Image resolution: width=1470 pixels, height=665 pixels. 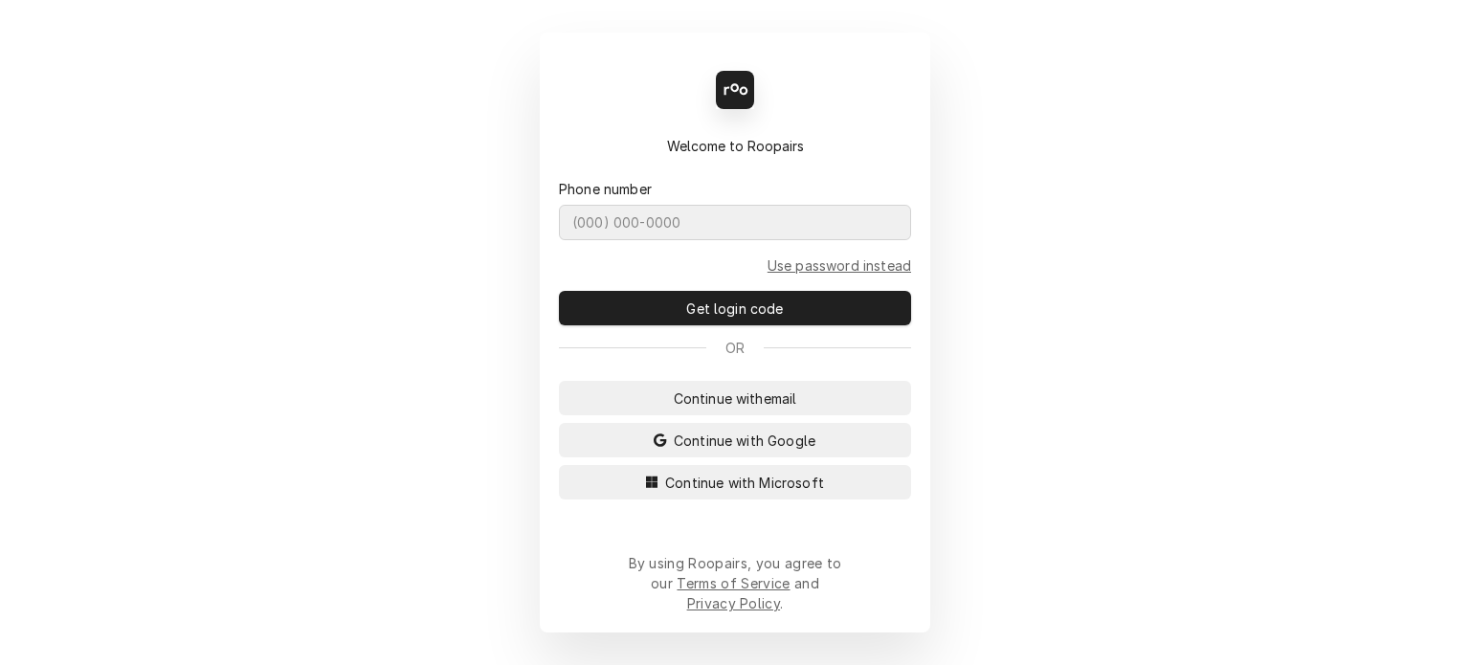 What do you see at coordinates (735, 482) in the screenshot?
I see `button: Continue with Microsoft` at bounding box center [735, 482].